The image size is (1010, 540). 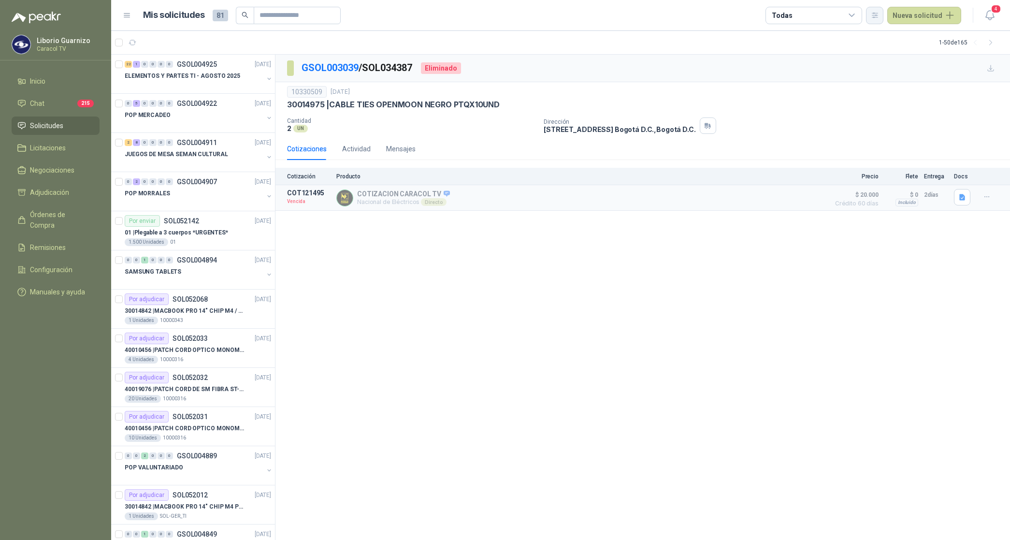 I want to click on p: 30014842 | MACBOOK PRO 14" CHIP M4 PRO 16 GB RAM 1TB, so click(x=185, y=507).